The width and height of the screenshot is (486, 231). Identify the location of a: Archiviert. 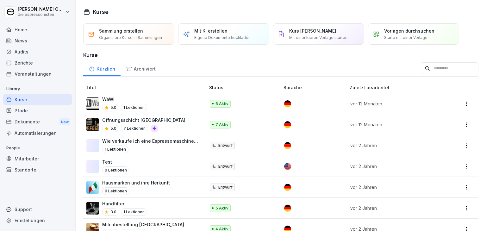
(141, 68).